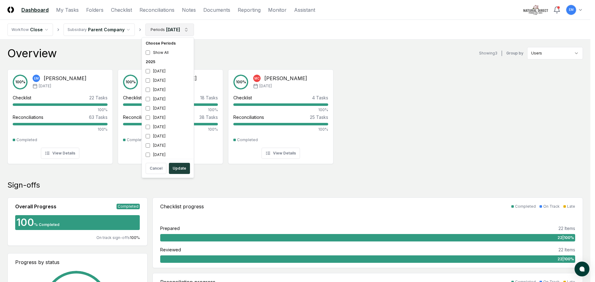 This screenshot has width=595, height=282. Describe the element at coordinates (168, 43) in the screenshot. I see `div: Choose Periods` at that location.